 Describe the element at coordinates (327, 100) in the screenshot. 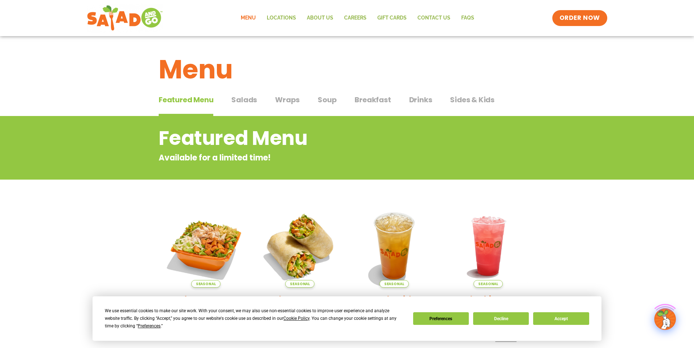

I see `span: Soup` at that location.